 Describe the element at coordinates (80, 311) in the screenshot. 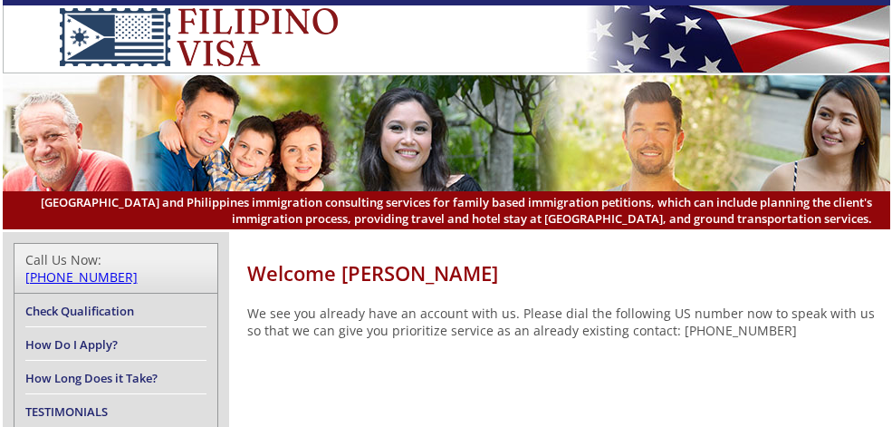

I see `a: Check Qualification` at that location.